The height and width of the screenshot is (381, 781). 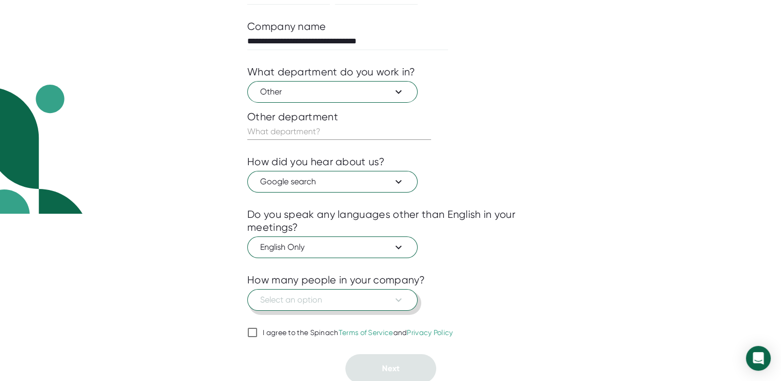 What do you see at coordinates (759, 358) in the screenshot?
I see `div: Open Intercom Messenger` at bounding box center [759, 358].